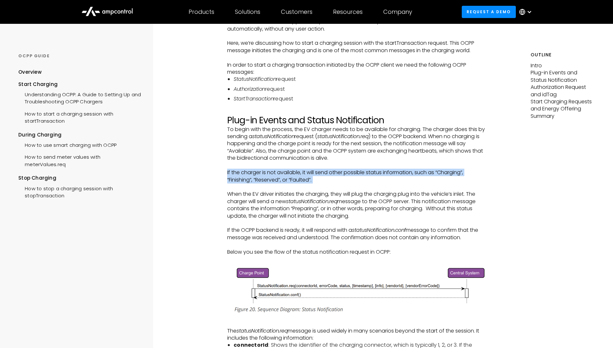 This screenshot has height=348, width=613. I want to click on p: Summary, so click(562, 116).